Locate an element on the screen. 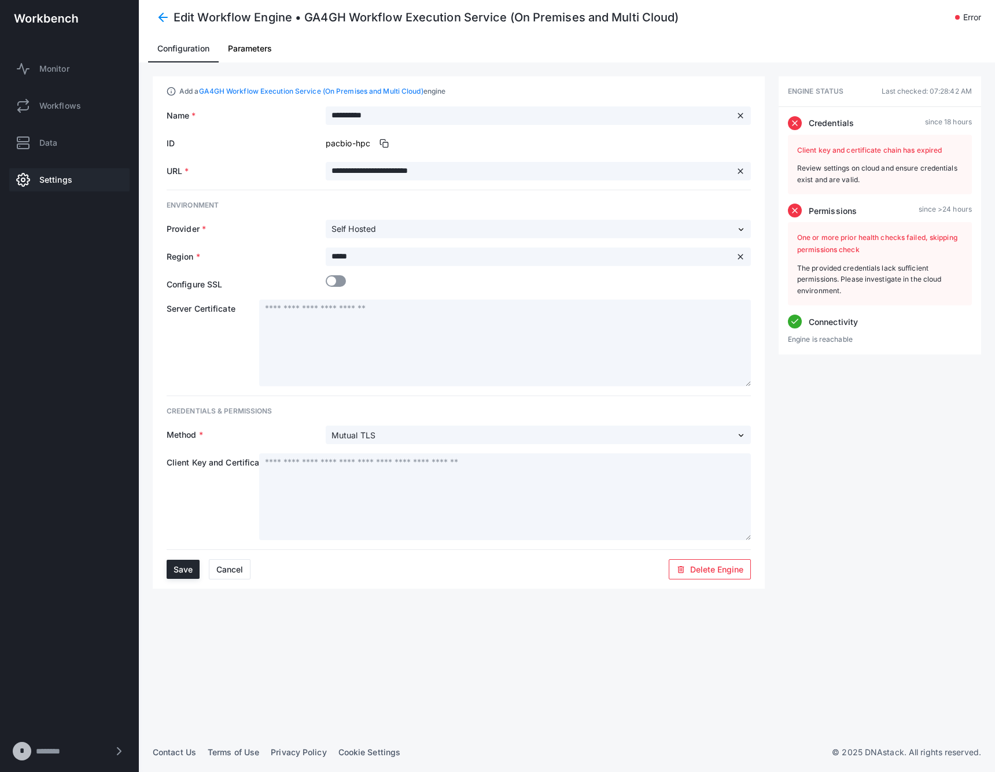 The width and height of the screenshot is (995, 772). span: delete is located at coordinates (681, 570).